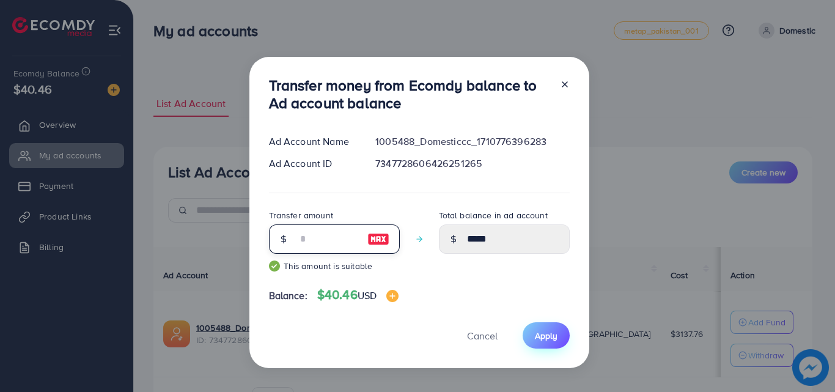  I want to click on span: Cancel, so click(482, 335).